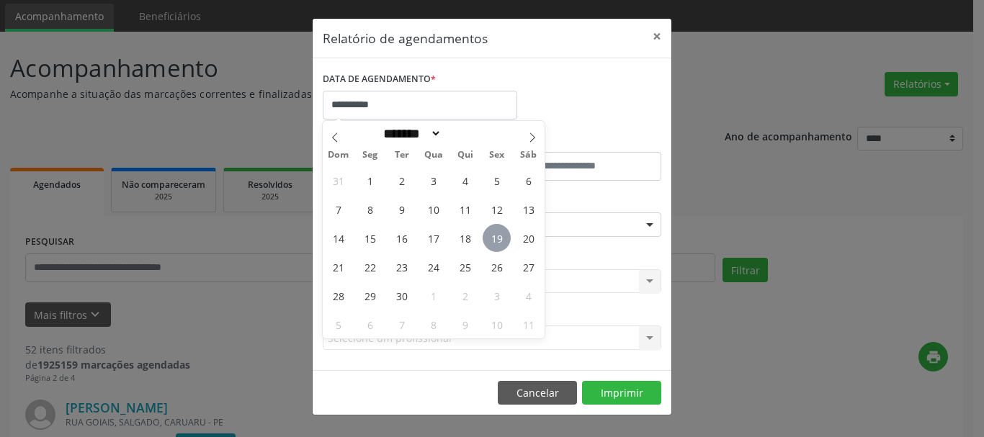  Describe the element at coordinates (464, 266) in the screenshot. I see `span: Setembro 25, 2025` at that location.